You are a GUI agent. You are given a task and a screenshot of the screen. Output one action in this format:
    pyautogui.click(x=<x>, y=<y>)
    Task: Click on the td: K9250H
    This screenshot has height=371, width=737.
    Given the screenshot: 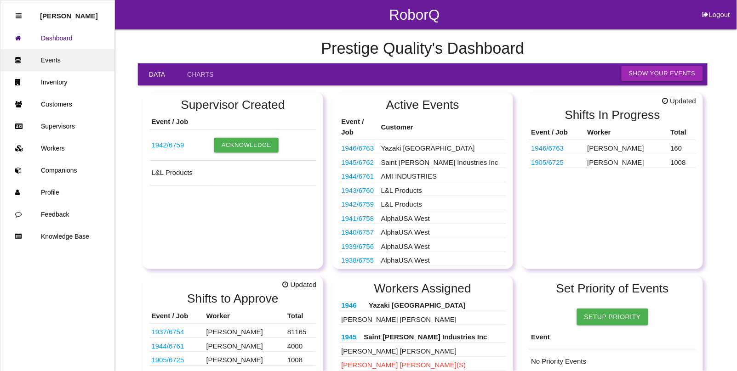 What is the action you would take?
    pyautogui.click(x=359, y=273)
    